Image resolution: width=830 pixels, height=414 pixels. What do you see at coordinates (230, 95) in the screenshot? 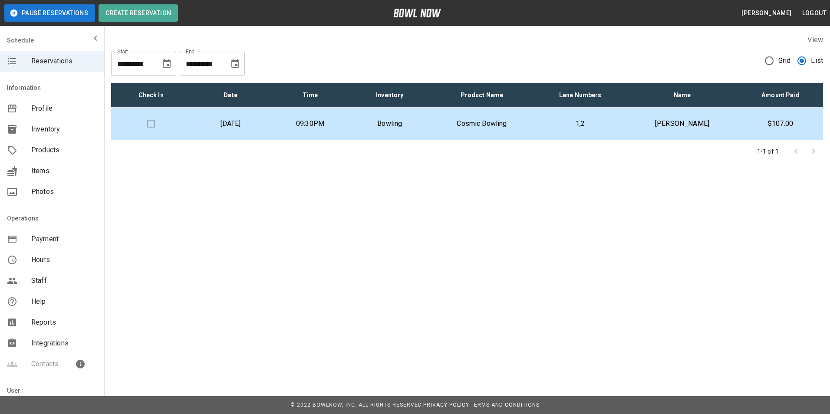
I see `th: Date` at bounding box center [230, 95].